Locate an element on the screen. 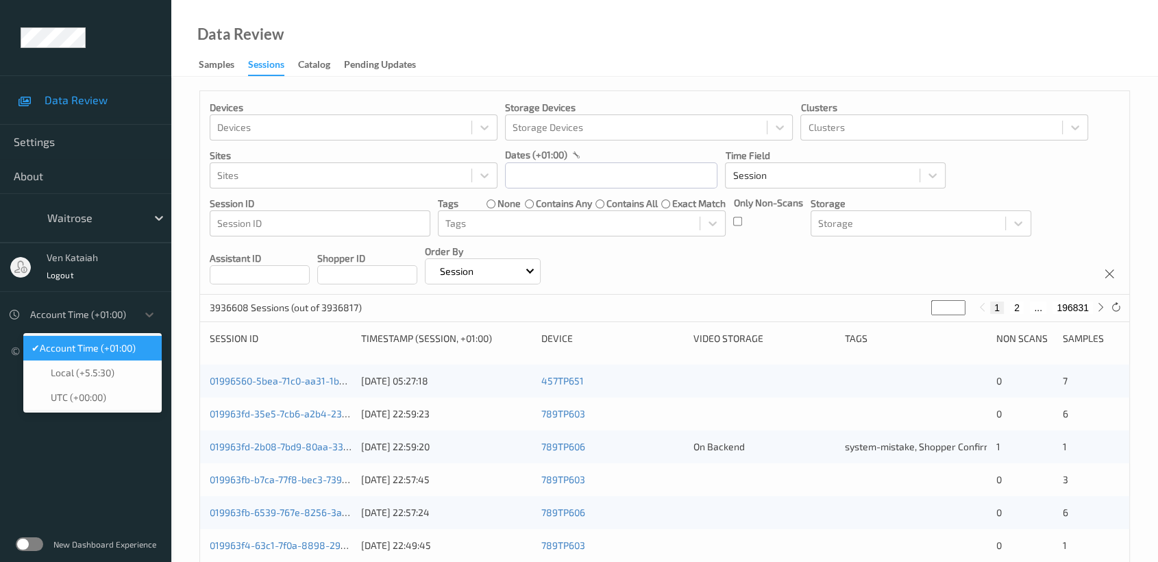  label: exact match is located at coordinates (699, 204).